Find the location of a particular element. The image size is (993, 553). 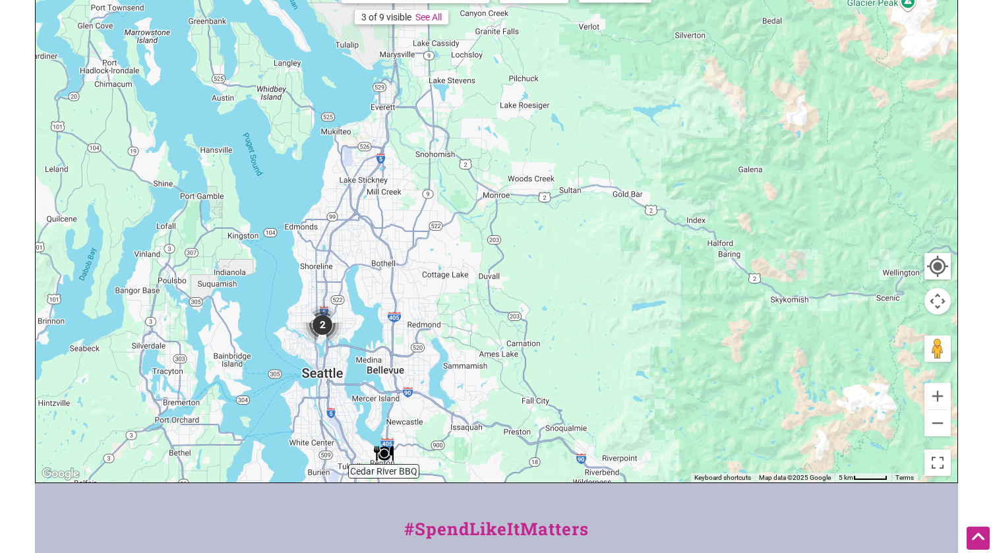

div: Scroll Back to Top is located at coordinates (978, 538).